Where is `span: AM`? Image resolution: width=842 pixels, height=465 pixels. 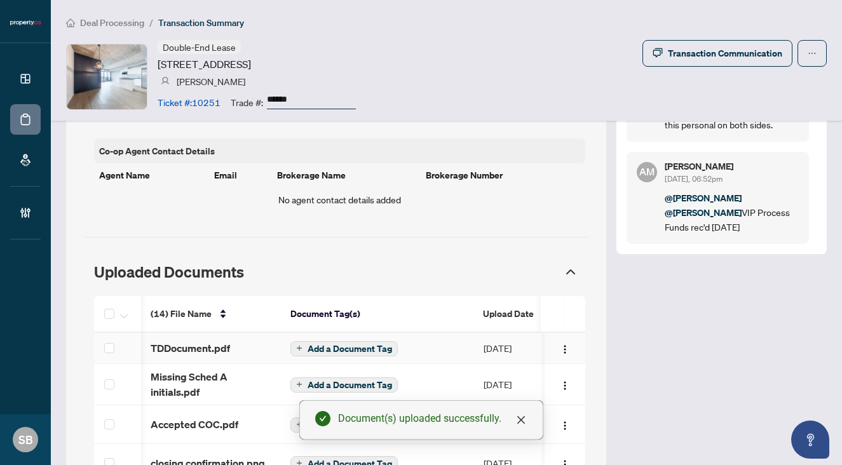 span: AM is located at coordinates (647, 171).